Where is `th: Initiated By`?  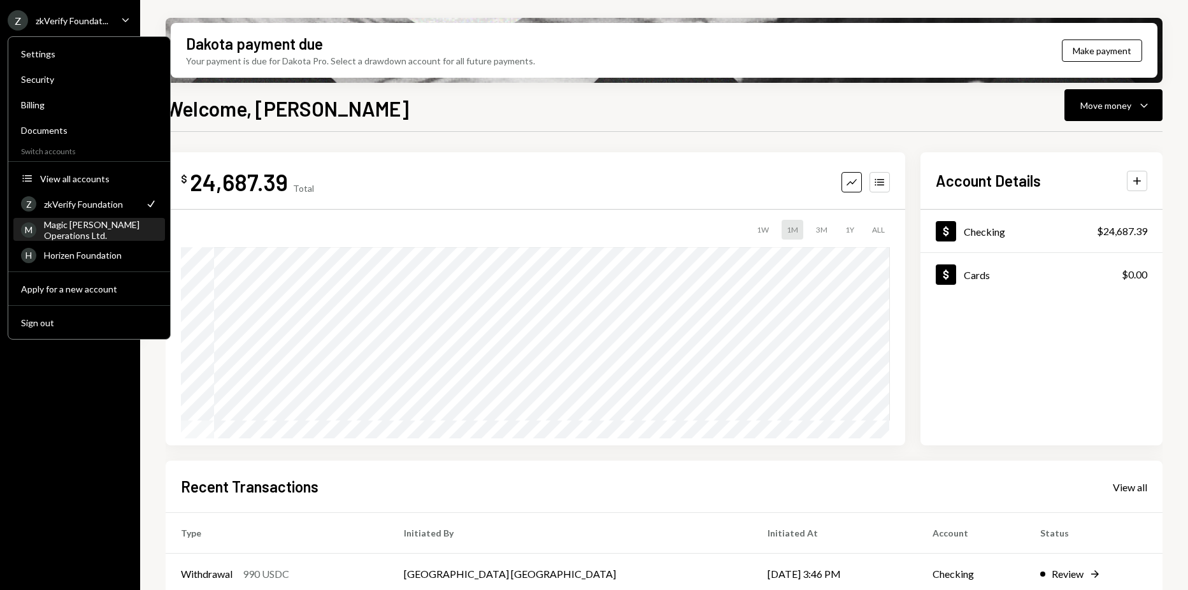
th: Initiated By is located at coordinates (570, 533).